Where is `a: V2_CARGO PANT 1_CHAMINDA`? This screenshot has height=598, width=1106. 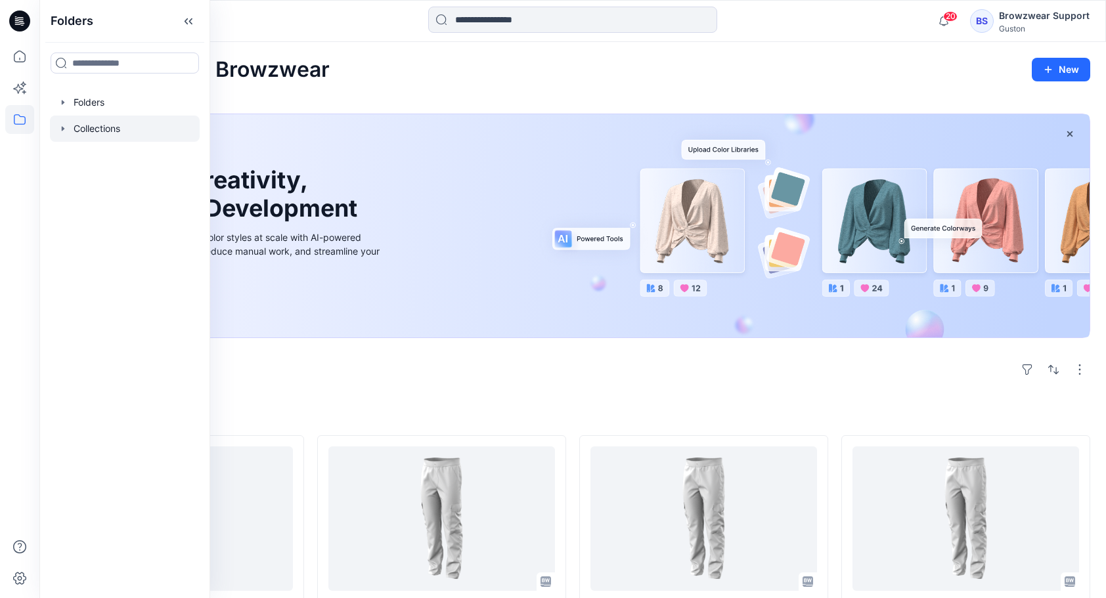 a: V2_CARGO PANT 1_CHAMINDA is located at coordinates (704, 519).